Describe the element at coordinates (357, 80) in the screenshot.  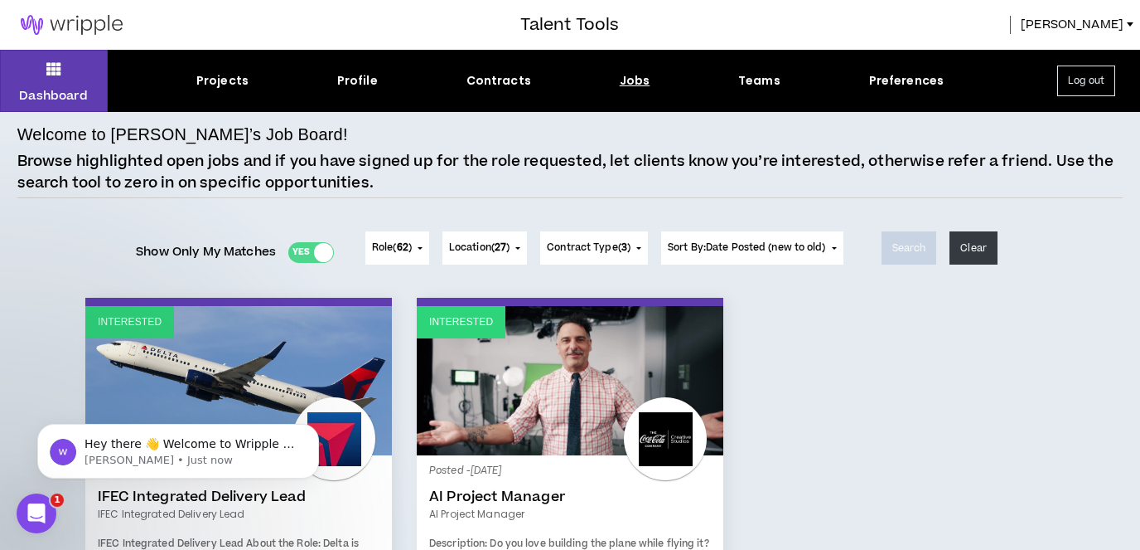
I see `div: Profile` at that location.